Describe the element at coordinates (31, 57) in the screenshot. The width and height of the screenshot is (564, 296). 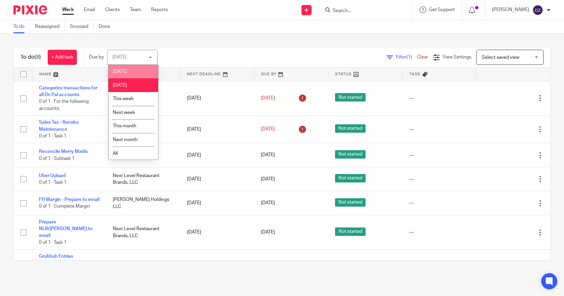
I see `h1: To do` at that location.